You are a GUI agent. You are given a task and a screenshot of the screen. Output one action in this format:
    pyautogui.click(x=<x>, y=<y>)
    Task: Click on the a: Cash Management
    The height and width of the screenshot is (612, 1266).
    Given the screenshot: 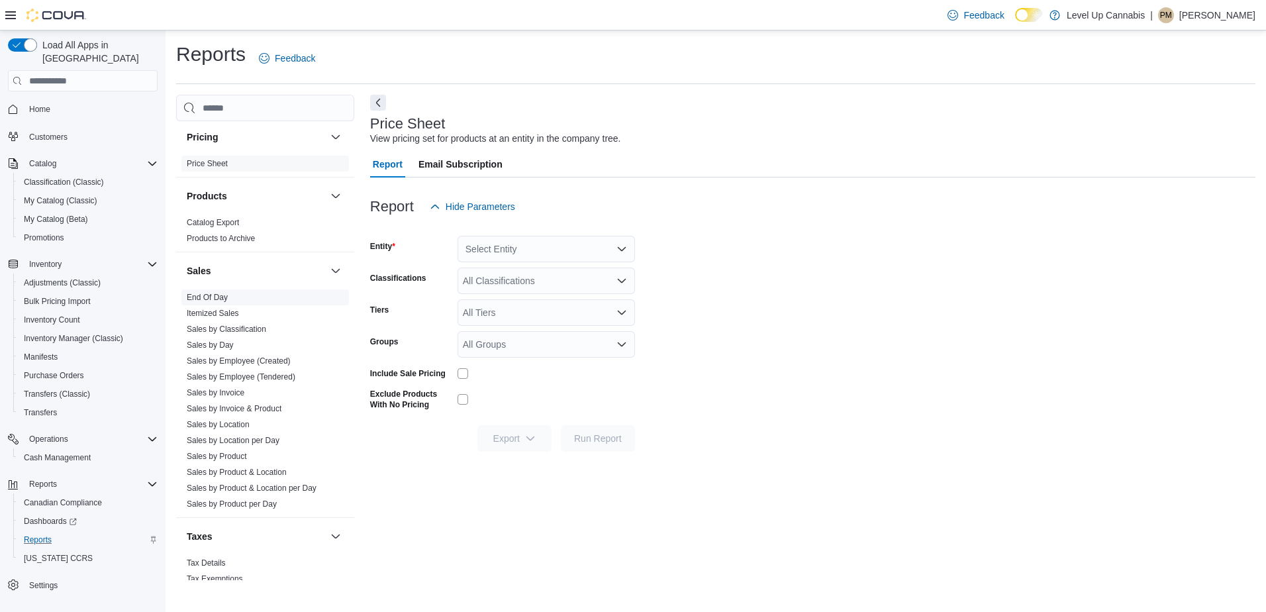 What is the action you would take?
    pyautogui.click(x=57, y=458)
    